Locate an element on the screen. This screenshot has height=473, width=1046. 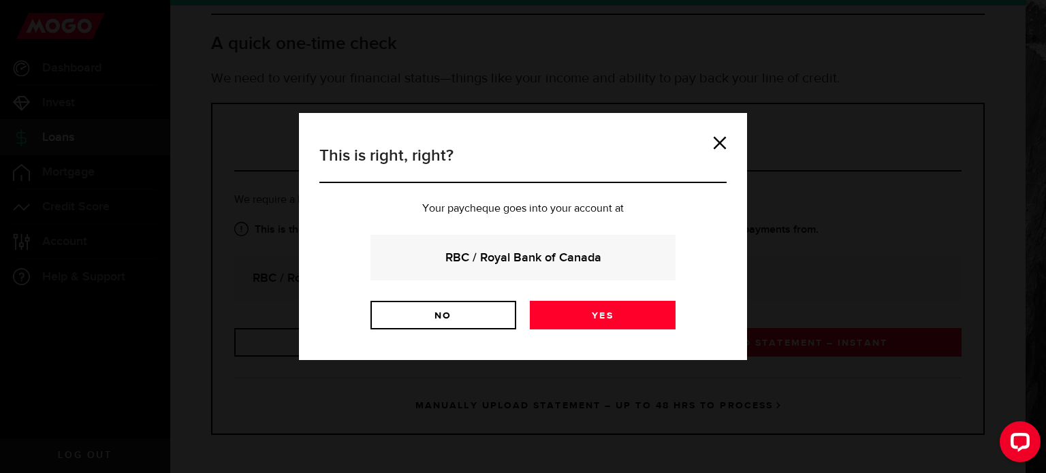
button: Open LiveChat chat widget is located at coordinates (31, 26).